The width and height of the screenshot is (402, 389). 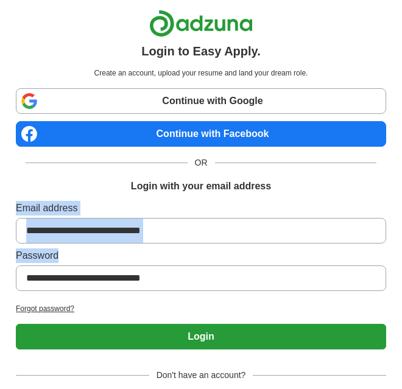 What do you see at coordinates (201, 101) in the screenshot?
I see `a: Continue with Google` at bounding box center [201, 101].